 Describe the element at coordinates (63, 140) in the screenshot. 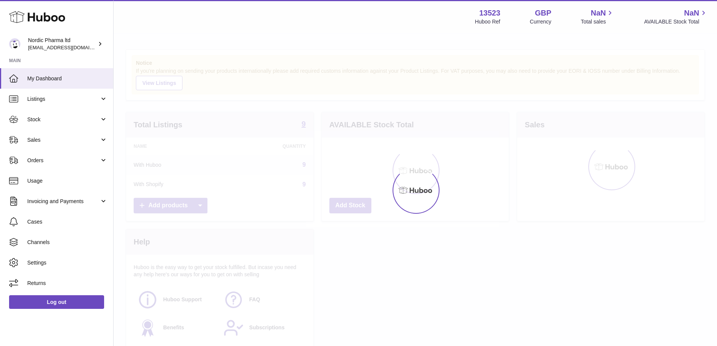

I see `span: Sales` at that location.